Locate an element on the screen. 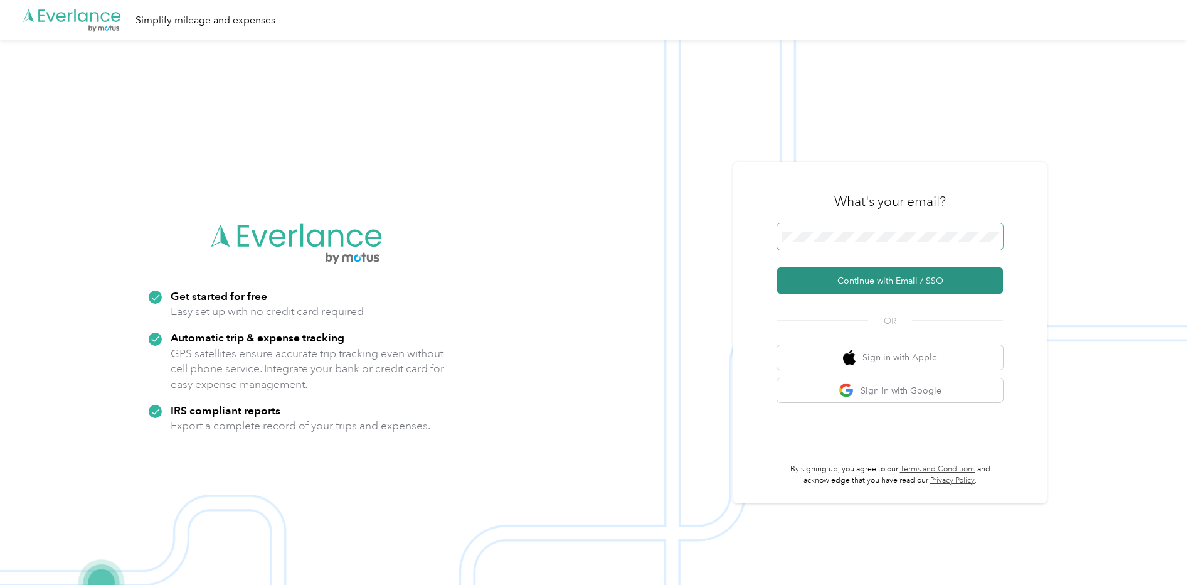  span: OR is located at coordinates (890, 321).